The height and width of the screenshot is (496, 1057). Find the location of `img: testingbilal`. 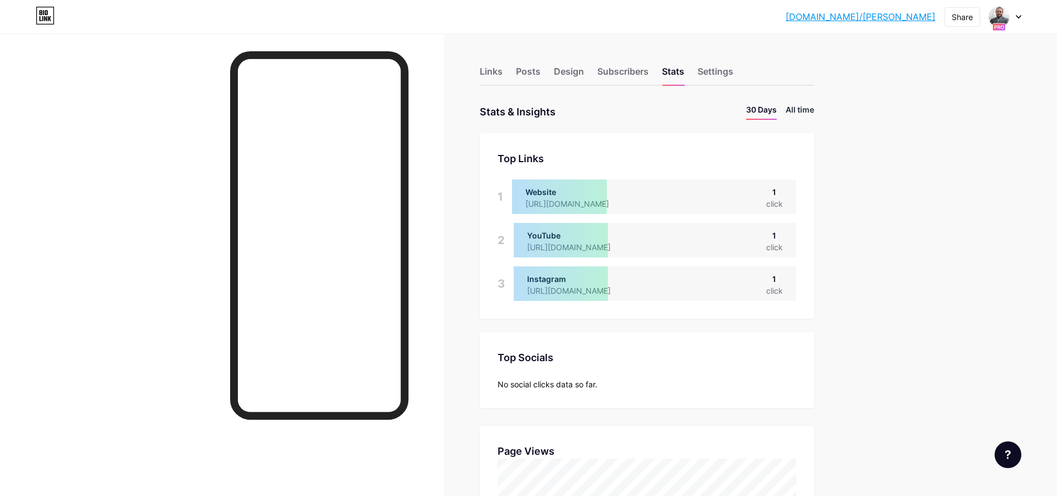

img: testingbilal is located at coordinates (999, 17).